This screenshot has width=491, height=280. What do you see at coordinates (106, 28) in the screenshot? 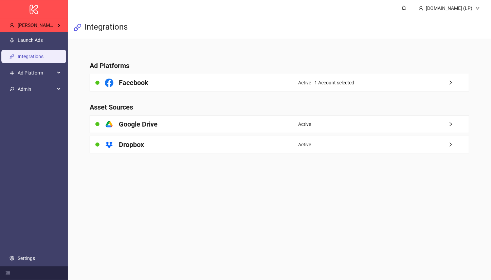
I see `h3: Integrations` at bounding box center [106, 28].